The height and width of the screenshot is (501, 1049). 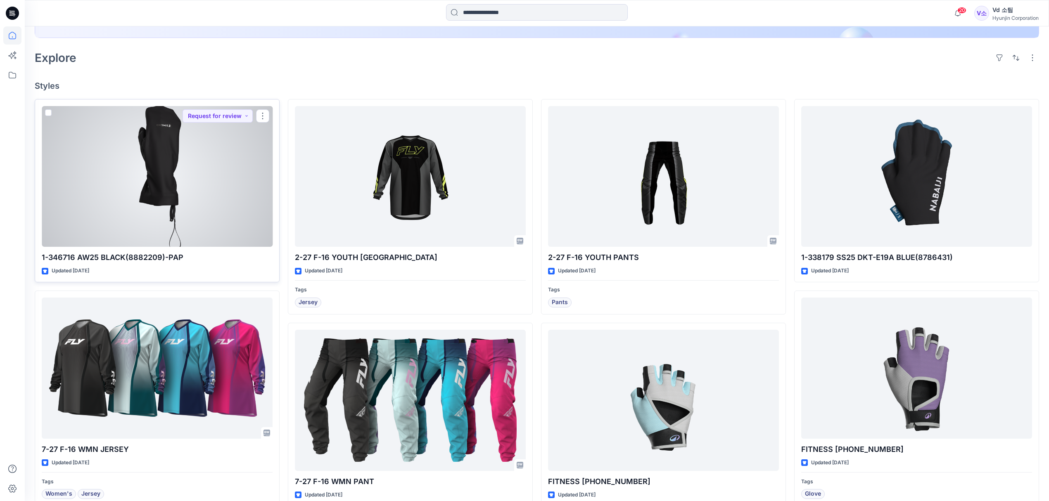 What do you see at coordinates (157, 450) in the screenshot?
I see `p: 7-27 F-16 WMN JERSEY` at bounding box center [157, 450].